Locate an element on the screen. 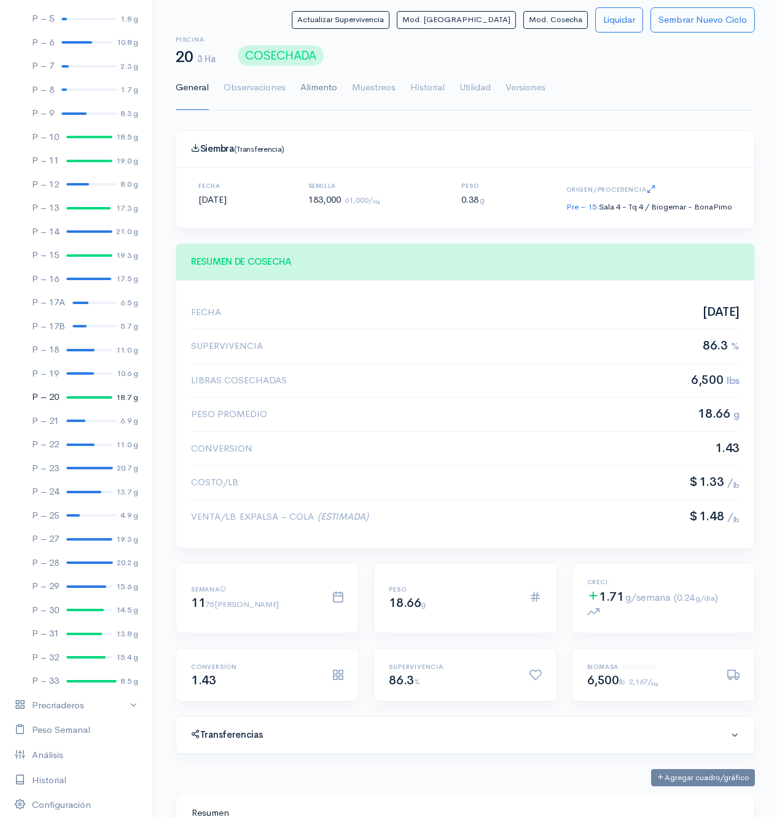 Image resolution: width=777 pixels, height=817 pixels. div: P – 10 is located at coordinates (45, 137).